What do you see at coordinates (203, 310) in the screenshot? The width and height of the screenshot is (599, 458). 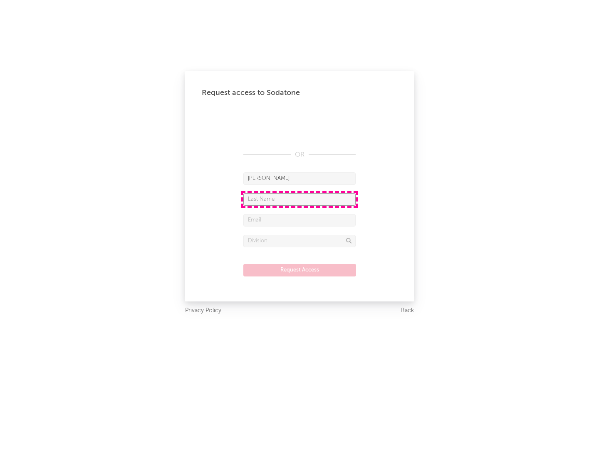 I see `a: Privacy Policy` at bounding box center [203, 310].